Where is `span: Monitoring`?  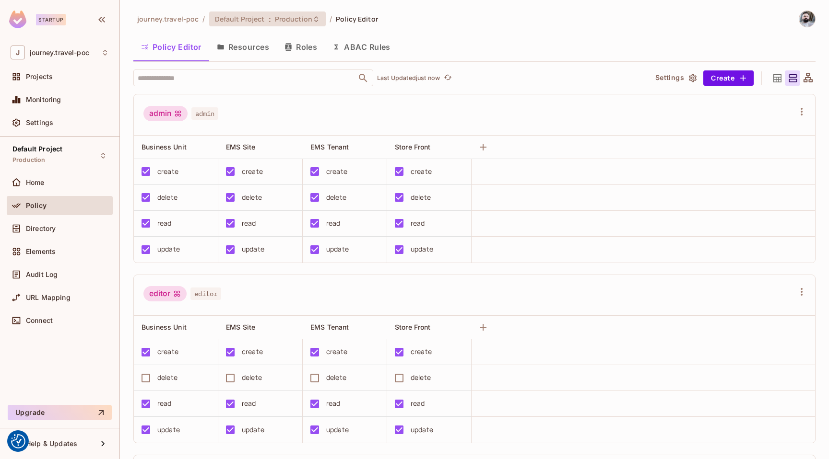
span: Monitoring is located at coordinates (44, 100).